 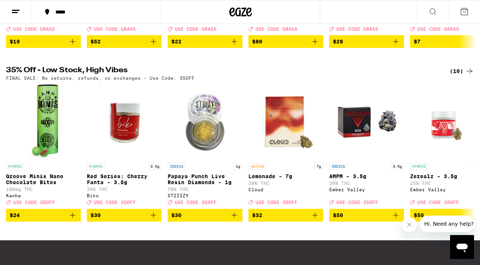 I want to click on p: Red Series: Cherry Fanta - 3.5g, so click(x=124, y=179).